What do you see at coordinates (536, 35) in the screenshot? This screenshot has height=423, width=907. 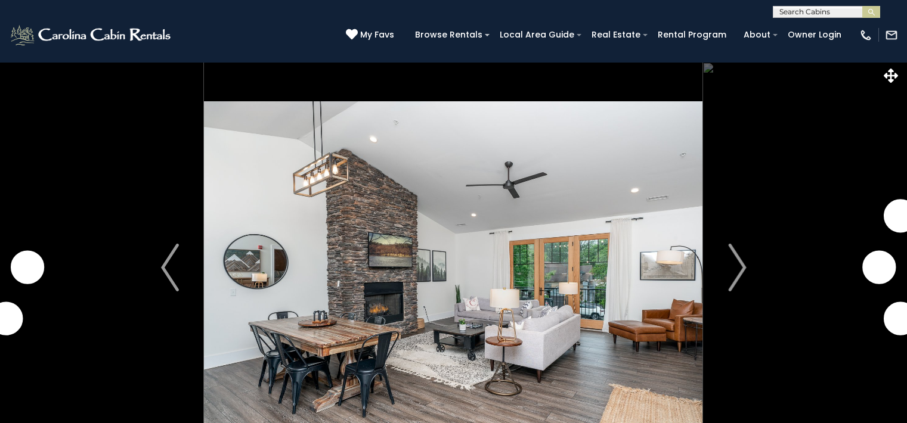 I see `a: Local Area Guide` at bounding box center [536, 35].